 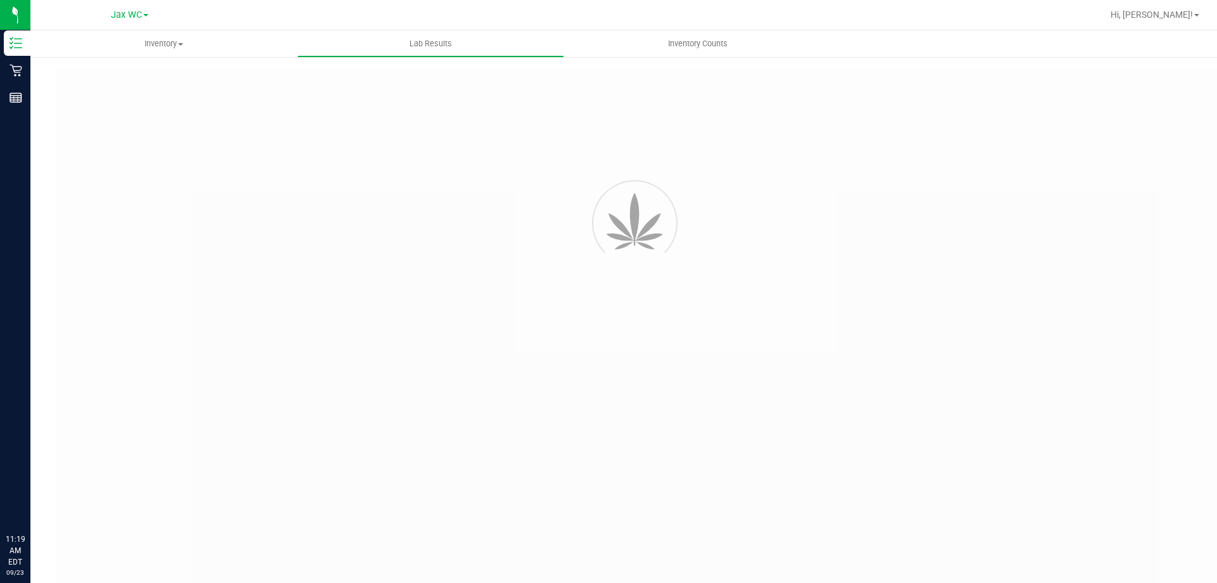 What do you see at coordinates (164, 44) in the screenshot?
I see `span: Inventory` at bounding box center [164, 44].